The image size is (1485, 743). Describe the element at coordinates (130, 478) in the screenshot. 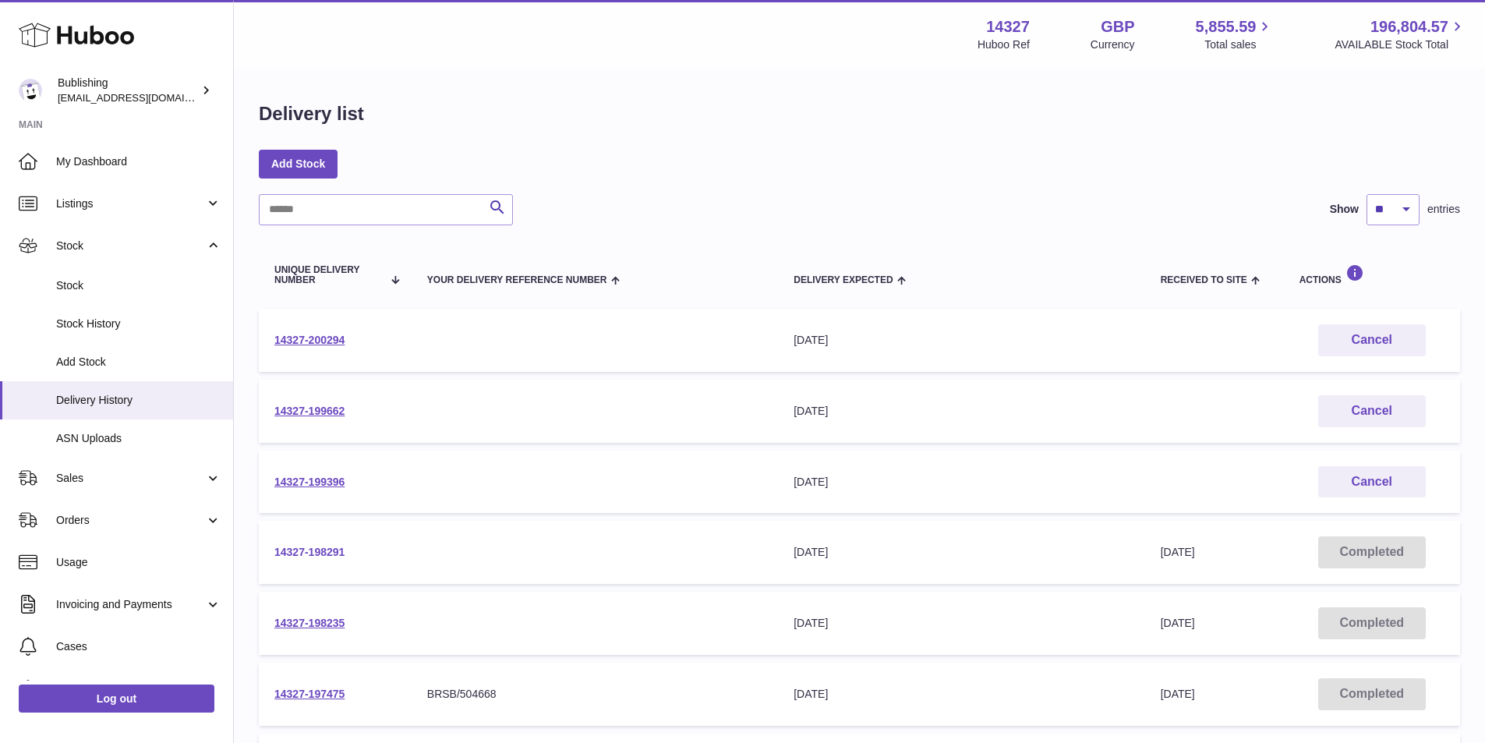

I see `span: Sales` at that location.